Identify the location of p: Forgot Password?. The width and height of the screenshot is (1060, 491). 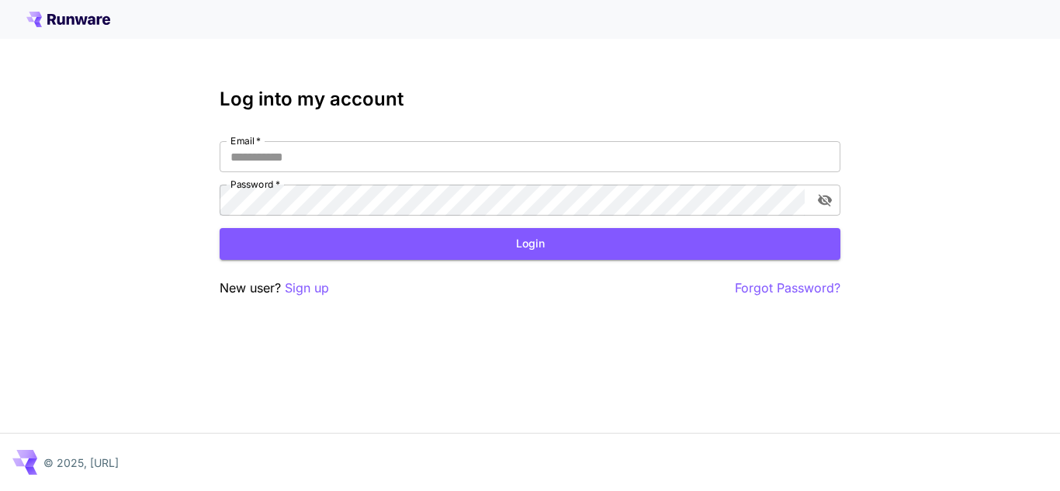
(787, 288).